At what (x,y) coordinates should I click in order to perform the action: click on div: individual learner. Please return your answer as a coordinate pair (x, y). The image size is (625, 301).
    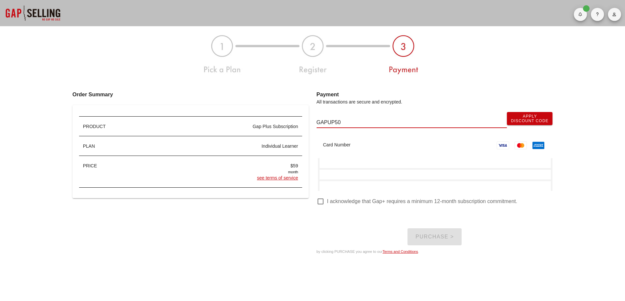
    Looking at the image, I should click on (218, 146).